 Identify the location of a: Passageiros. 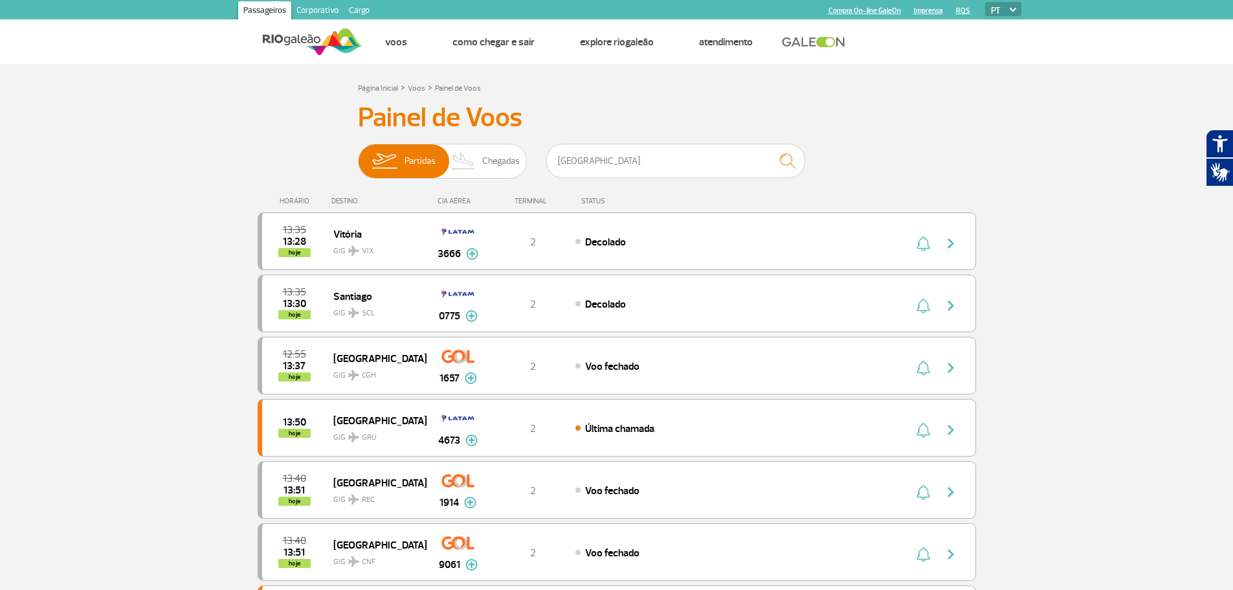
(265, 12).